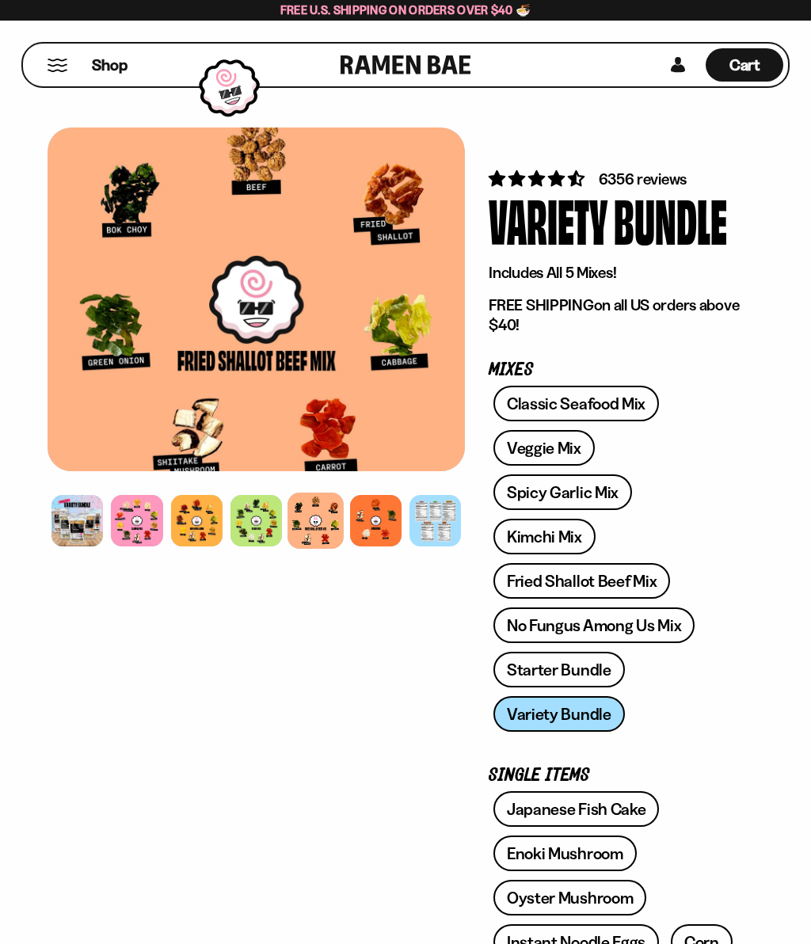 The height and width of the screenshot is (944, 811). I want to click on a: Fried Shallot Beef Mix, so click(581, 580).